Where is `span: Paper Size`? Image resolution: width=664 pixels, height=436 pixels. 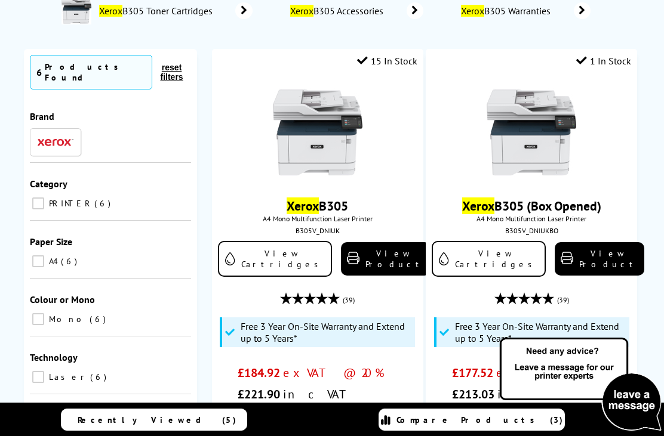 span: Paper Size is located at coordinates (51, 242).